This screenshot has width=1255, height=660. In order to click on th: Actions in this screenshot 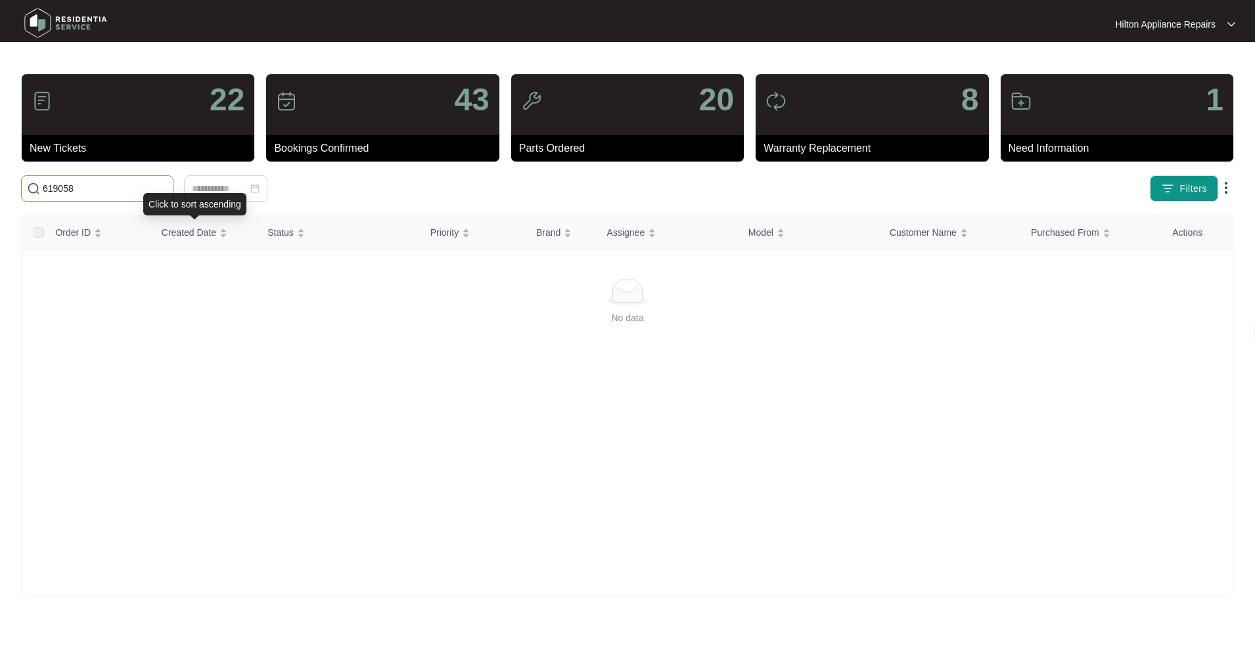, I will do `click(1197, 233)`.